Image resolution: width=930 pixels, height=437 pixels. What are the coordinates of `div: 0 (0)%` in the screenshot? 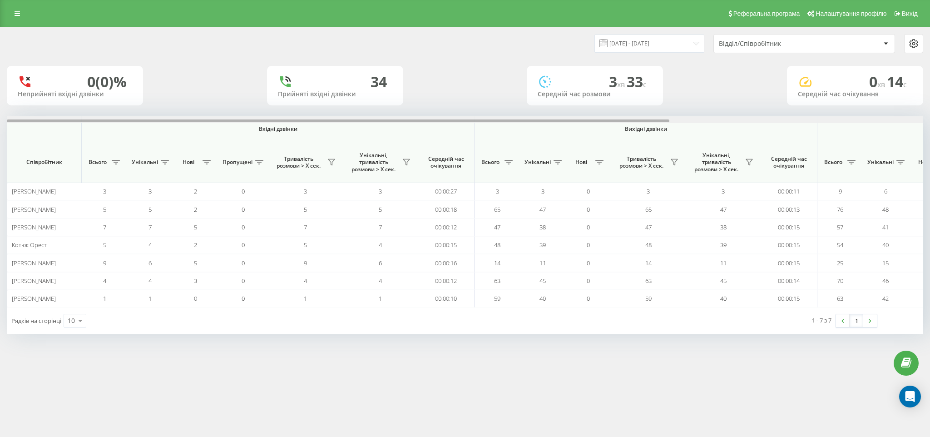 It's located at (107, 82).